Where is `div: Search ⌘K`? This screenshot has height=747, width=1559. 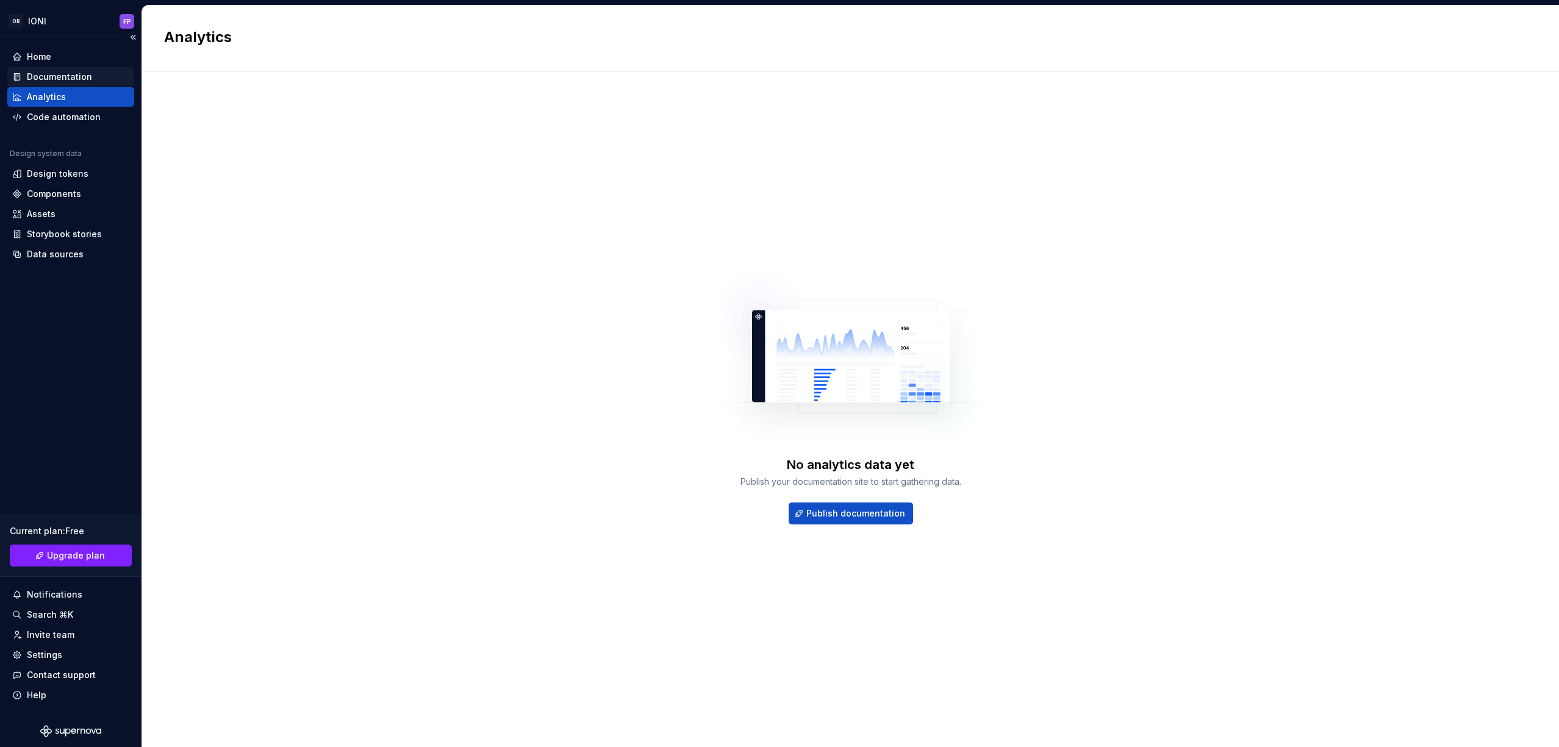
div: Search ⌘K is located at coordinates (50, 615).